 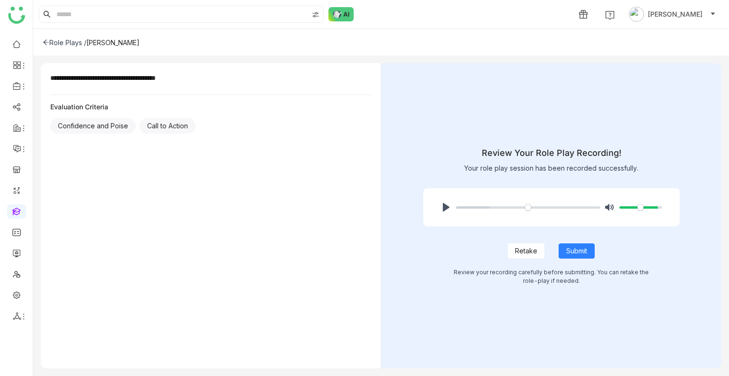 I want to click on div: Review your recording carefully before submitting. You can retake the role-play if needed., so click(x=552, y=276).